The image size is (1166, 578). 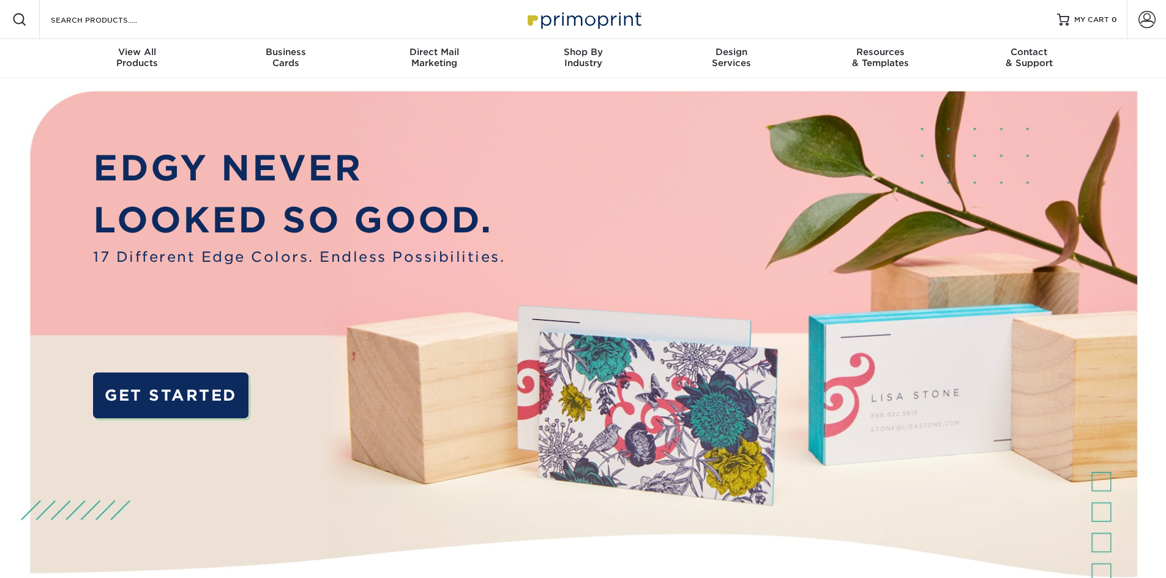 I want to click on div: Products, so click(x=137, y=58).